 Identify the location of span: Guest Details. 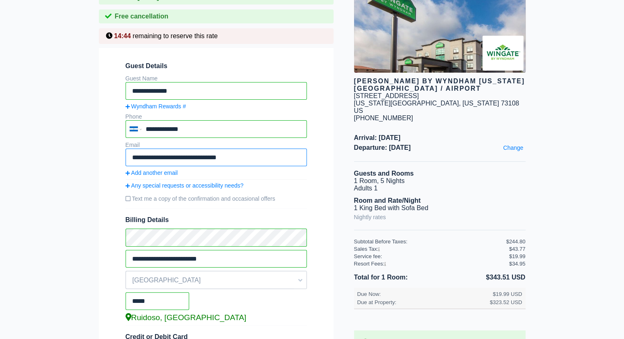
(216, 66).